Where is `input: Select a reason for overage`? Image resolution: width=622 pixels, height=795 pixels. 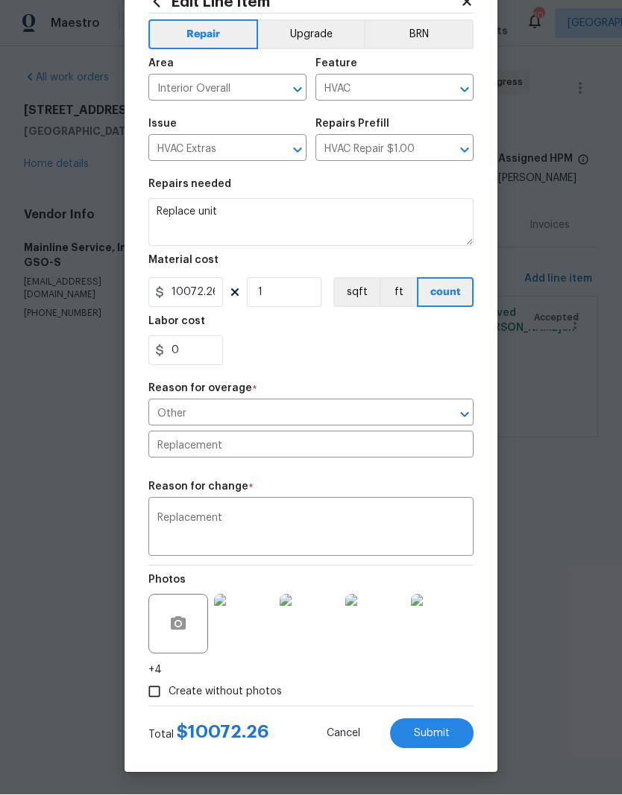 input: Select a reason for overage is located at coordinates (290, 414).